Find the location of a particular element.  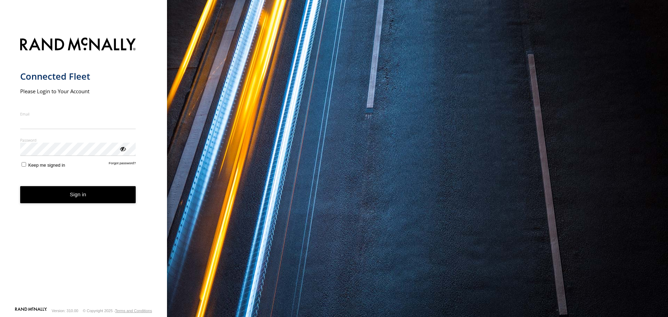

img: Rand McNally is located at coordinates (78, 45).